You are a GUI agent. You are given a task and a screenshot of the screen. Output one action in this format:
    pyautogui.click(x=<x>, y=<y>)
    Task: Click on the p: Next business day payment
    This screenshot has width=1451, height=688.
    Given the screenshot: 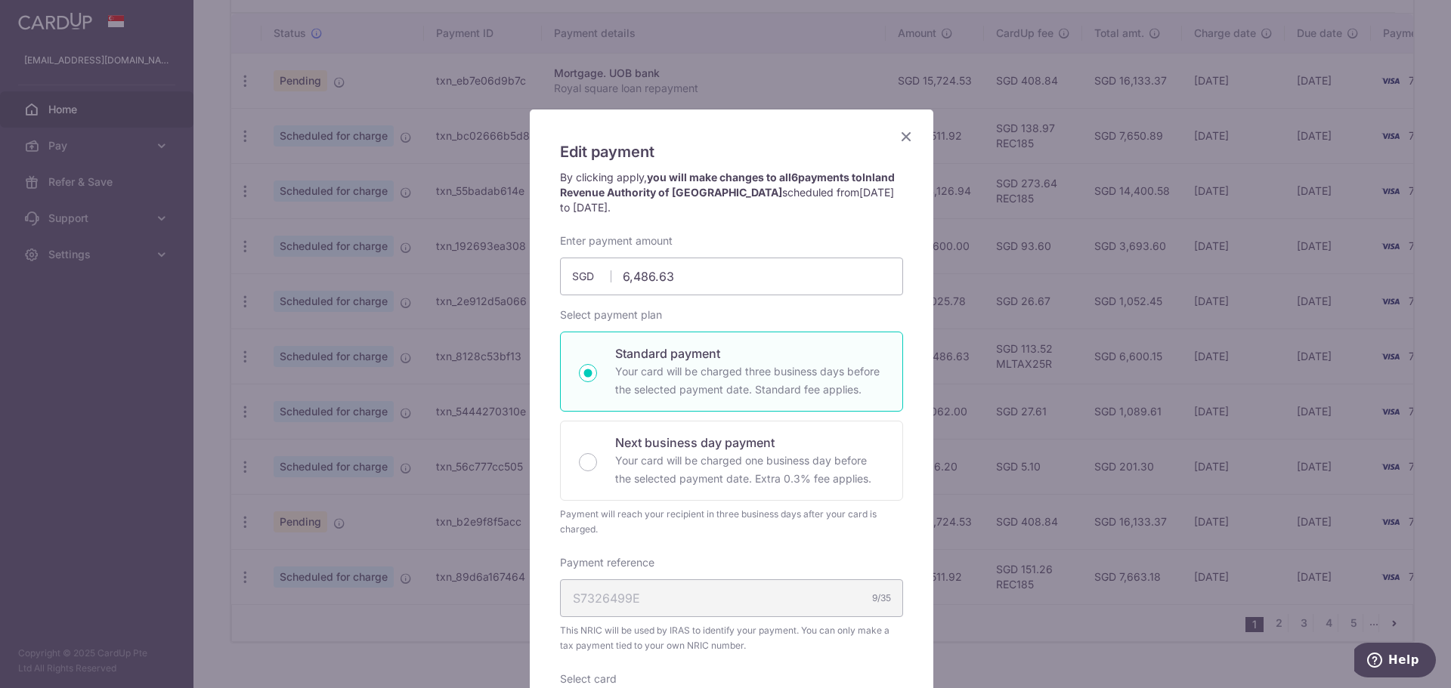 What is the action you would take?
    pyautogui.click(x=750, y=443)
    